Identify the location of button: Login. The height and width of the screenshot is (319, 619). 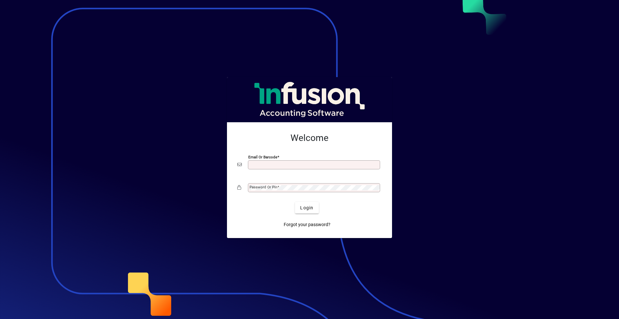
(307, 208).